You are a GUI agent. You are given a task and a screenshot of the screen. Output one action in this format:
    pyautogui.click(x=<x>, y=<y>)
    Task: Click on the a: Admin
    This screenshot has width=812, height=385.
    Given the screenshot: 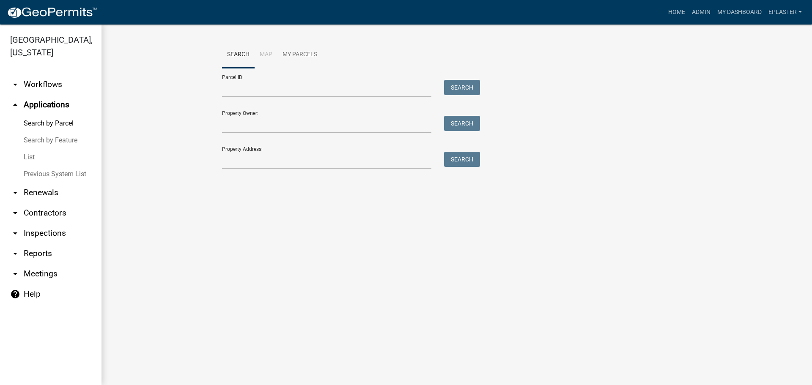 What is the action you would take?
    pyautogui.click(x=701, y=12)
    